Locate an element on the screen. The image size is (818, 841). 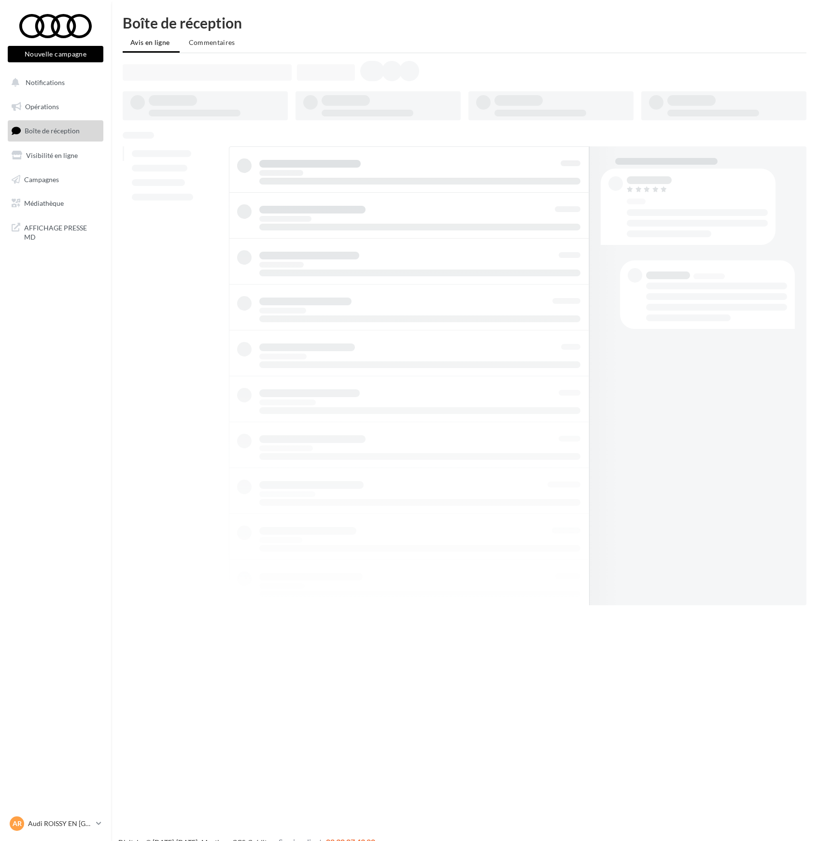
a: Campagnes is located at coordinates (56, 180).